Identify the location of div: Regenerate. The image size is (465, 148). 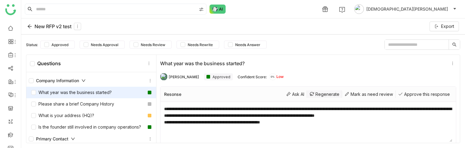
(325, 94).